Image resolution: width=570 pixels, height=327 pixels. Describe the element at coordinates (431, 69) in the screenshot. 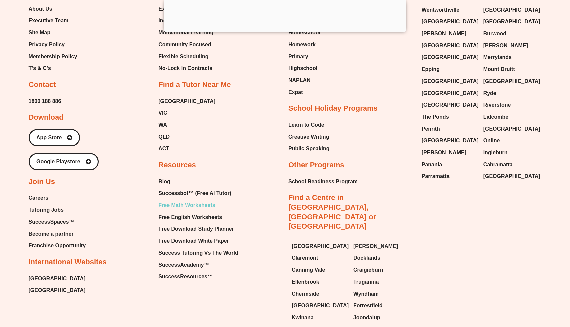

I see `span: Epping` at that location.